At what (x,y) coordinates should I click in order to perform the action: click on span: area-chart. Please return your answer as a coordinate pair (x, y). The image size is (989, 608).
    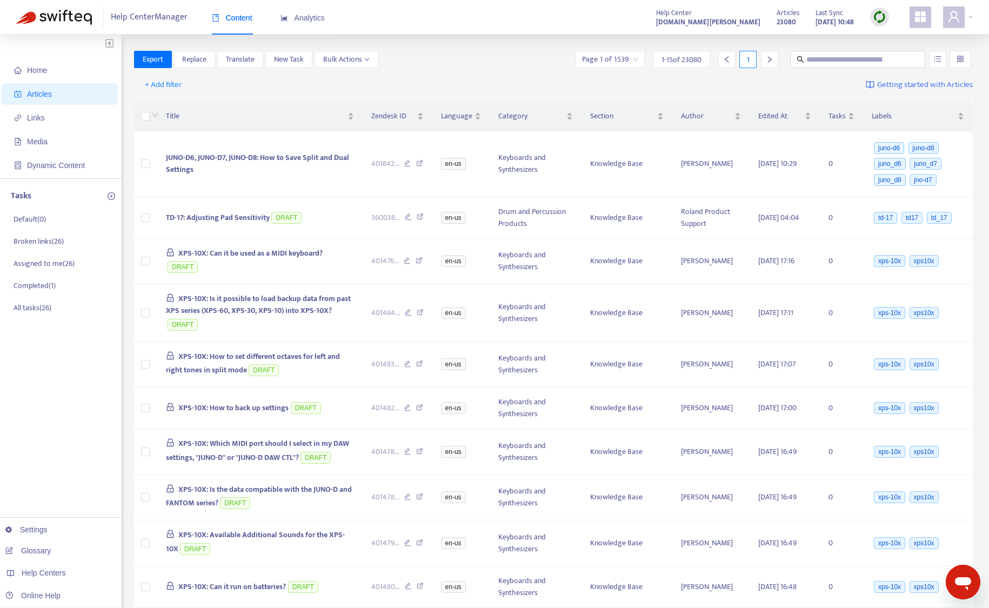
    Looking at the image, I should click on (284, 18).